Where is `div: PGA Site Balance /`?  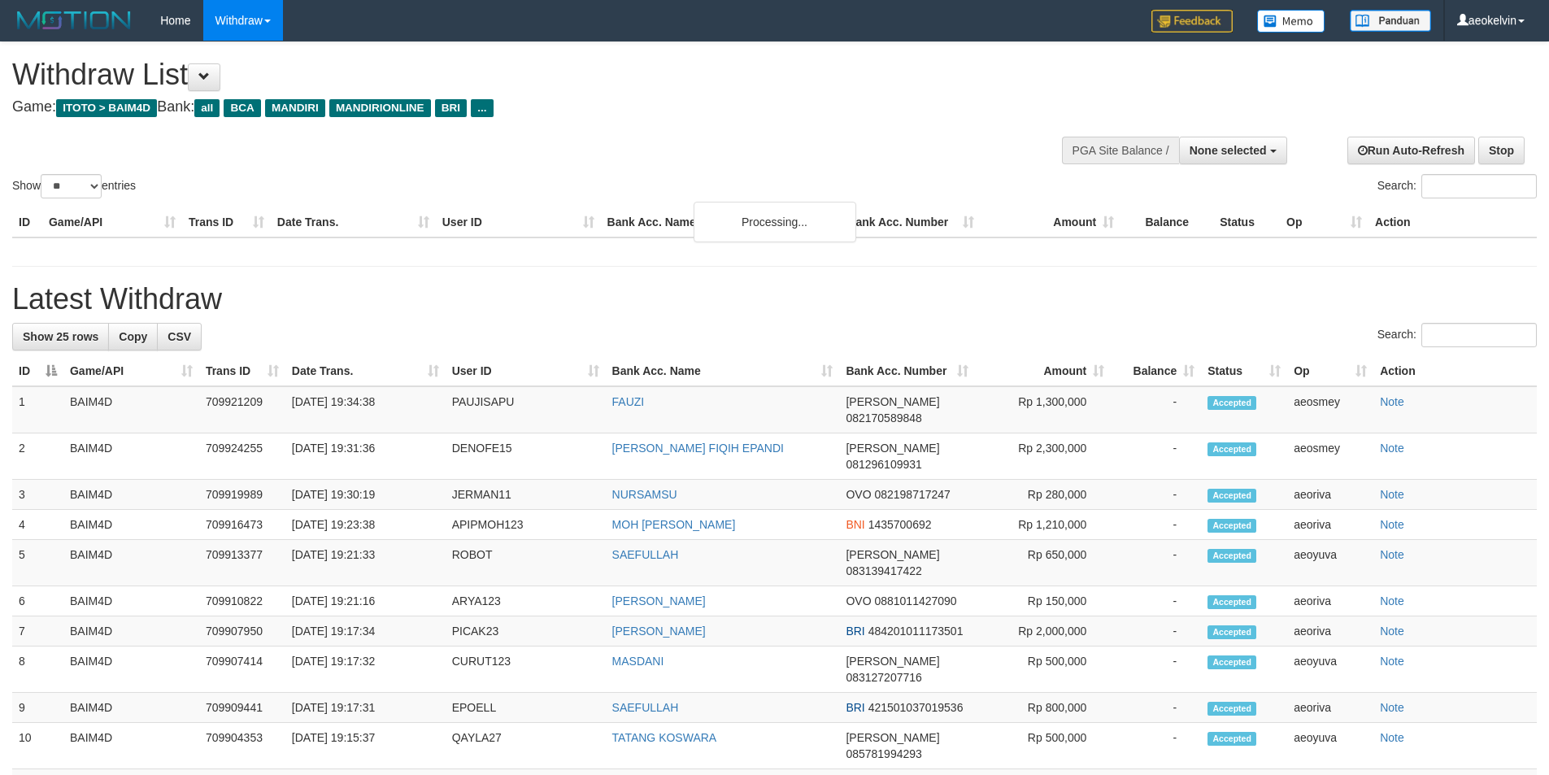
div: PGA Site Balance / is located at coordinates (1121, 150).